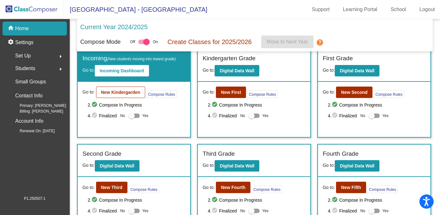 The height and width of the screenshot is (215, 440). I want to click on a: School, so click(398, 10).